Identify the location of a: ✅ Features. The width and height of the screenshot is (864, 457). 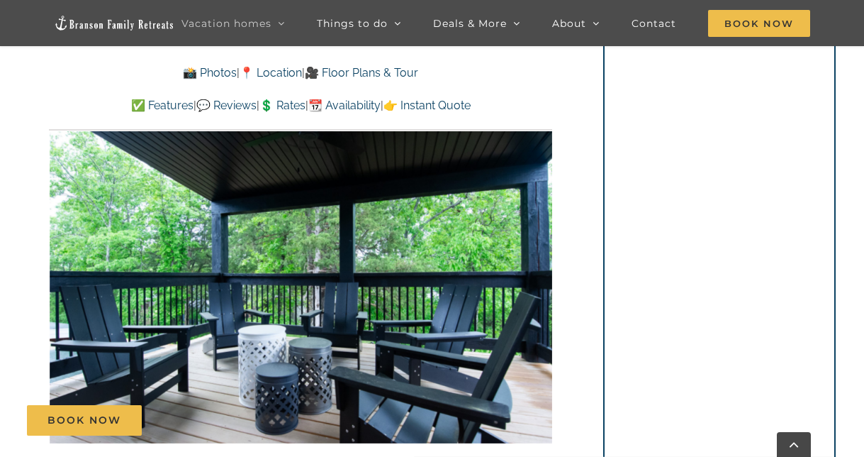
(162, 105).